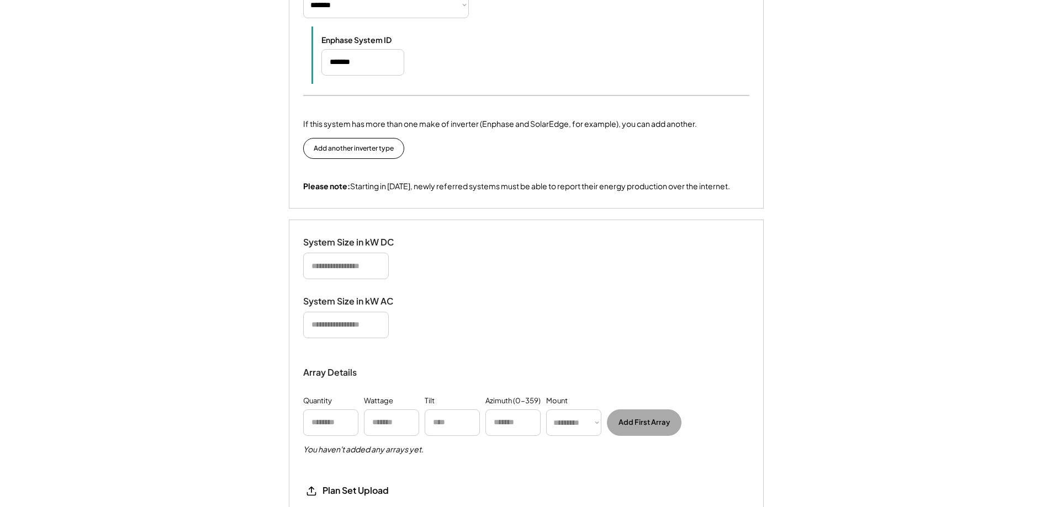  Describe the element at coordinates (513, 401) in the screenshot. I see `div: Azimuth (0-359)` at that location.